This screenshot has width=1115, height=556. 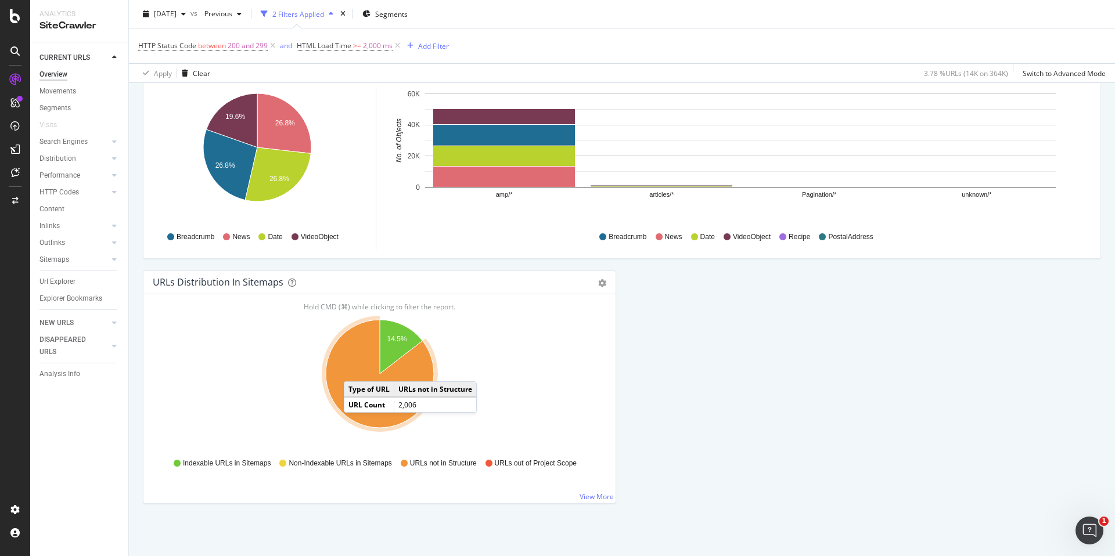 I want to click on div: Switch to Advanced Mode, so click(x=1064, y=73).